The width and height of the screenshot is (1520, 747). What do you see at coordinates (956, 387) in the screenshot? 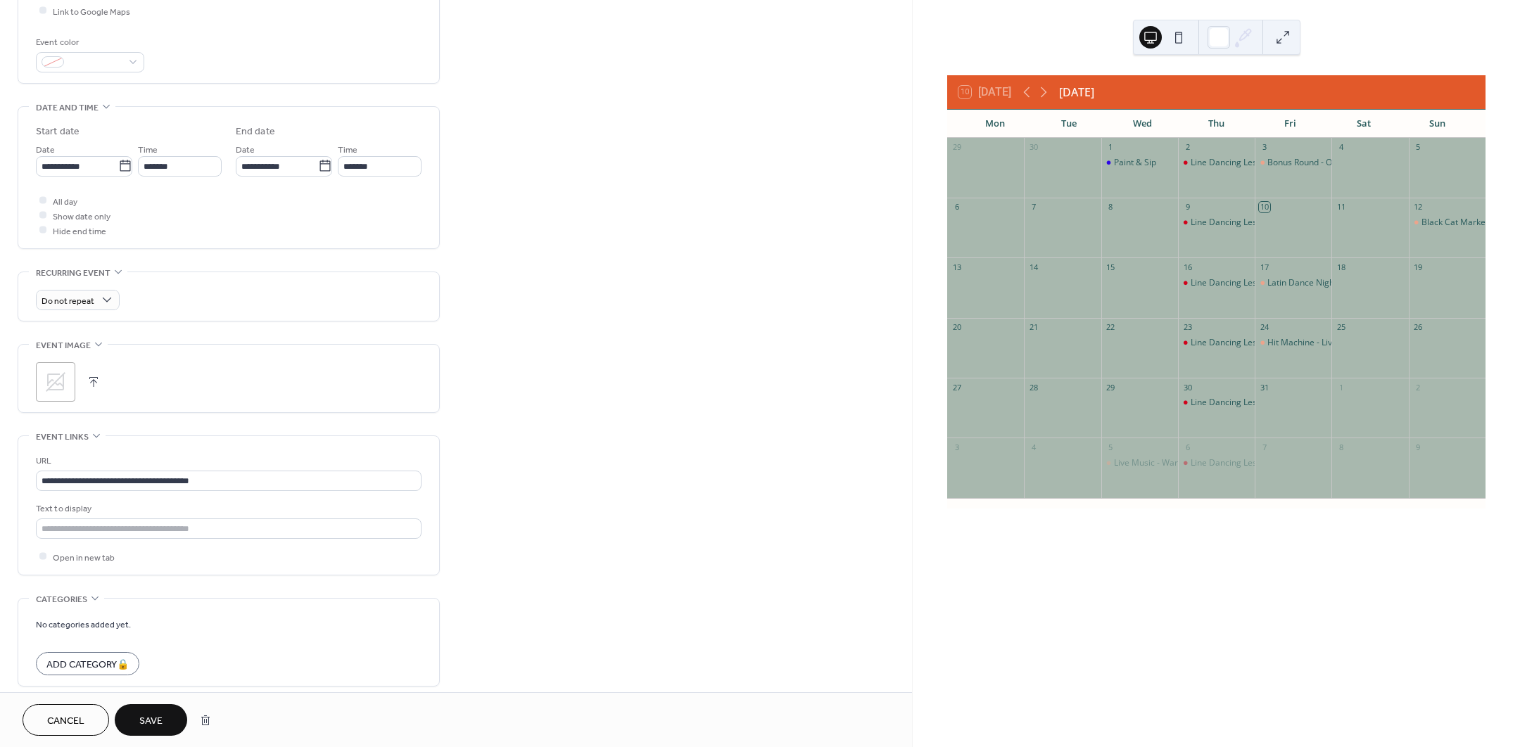
I see `div: 27` at bounding box center [956, 387].